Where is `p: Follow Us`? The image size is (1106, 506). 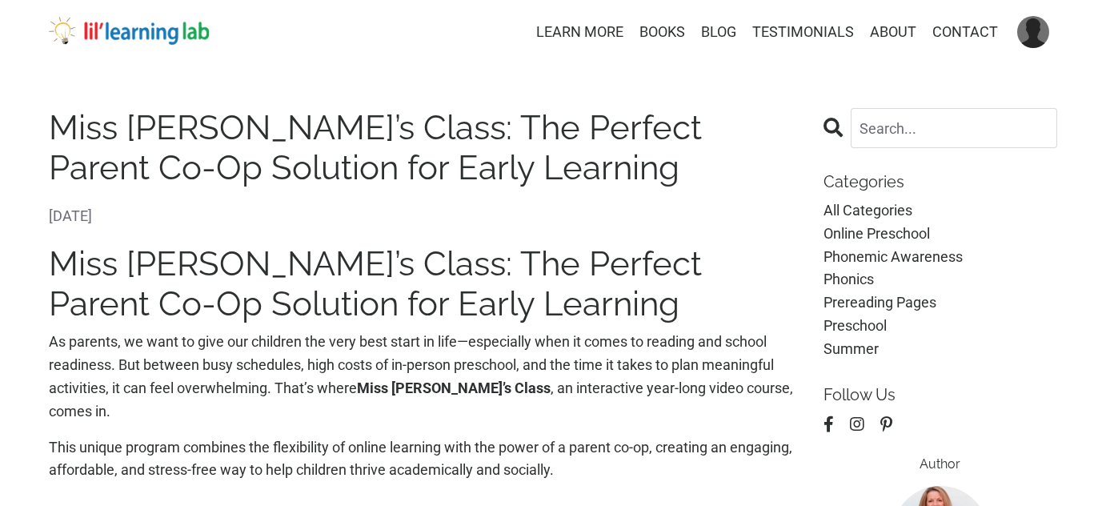
p: Follow Us is located at coordinates (940, 395).